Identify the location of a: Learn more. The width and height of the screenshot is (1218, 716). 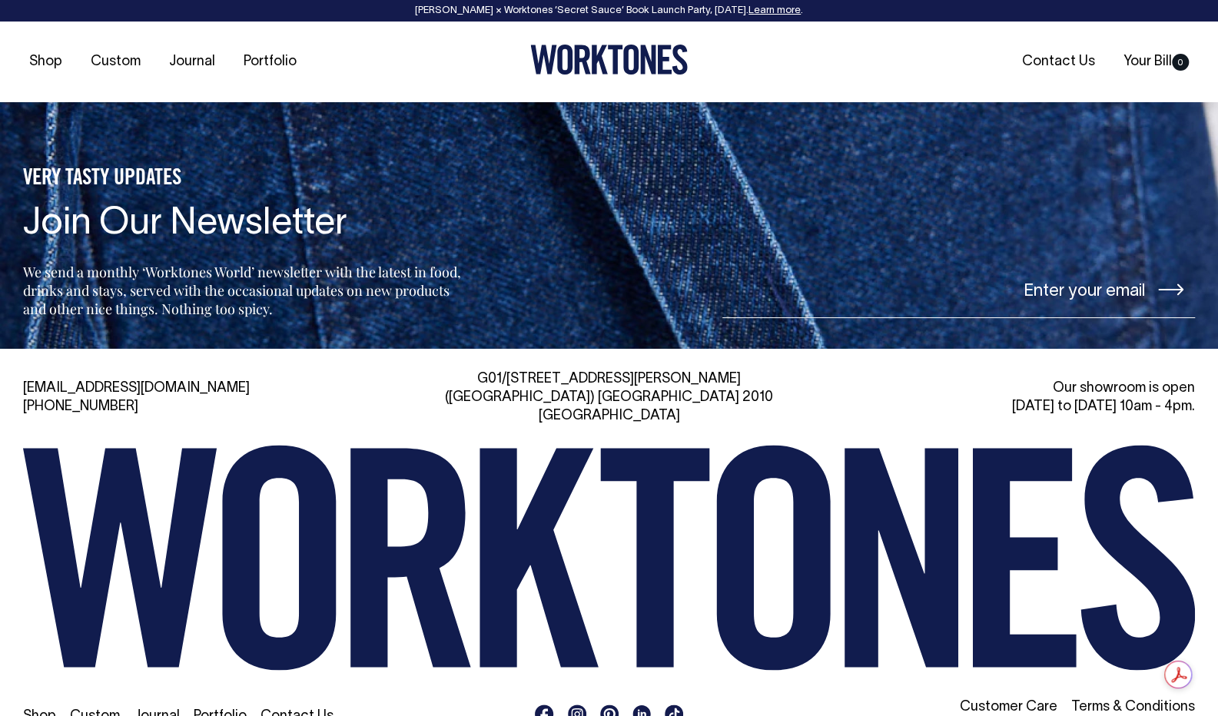
(775, 11).